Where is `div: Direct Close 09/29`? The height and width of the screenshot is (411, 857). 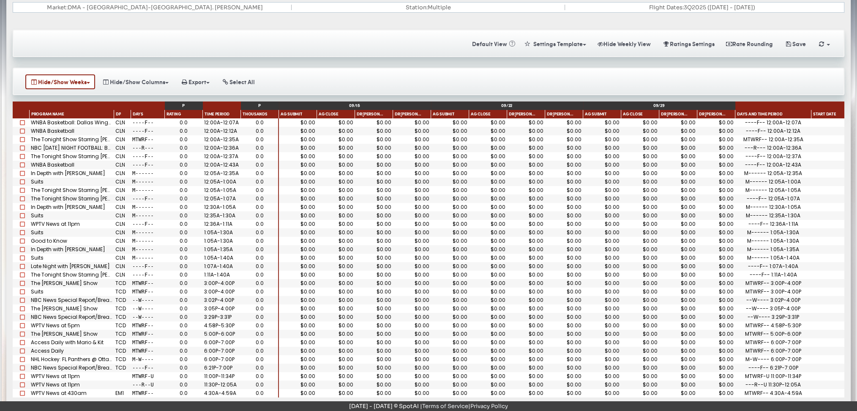
div: Direct Close 09/29 is located at coordinates (716, 114).